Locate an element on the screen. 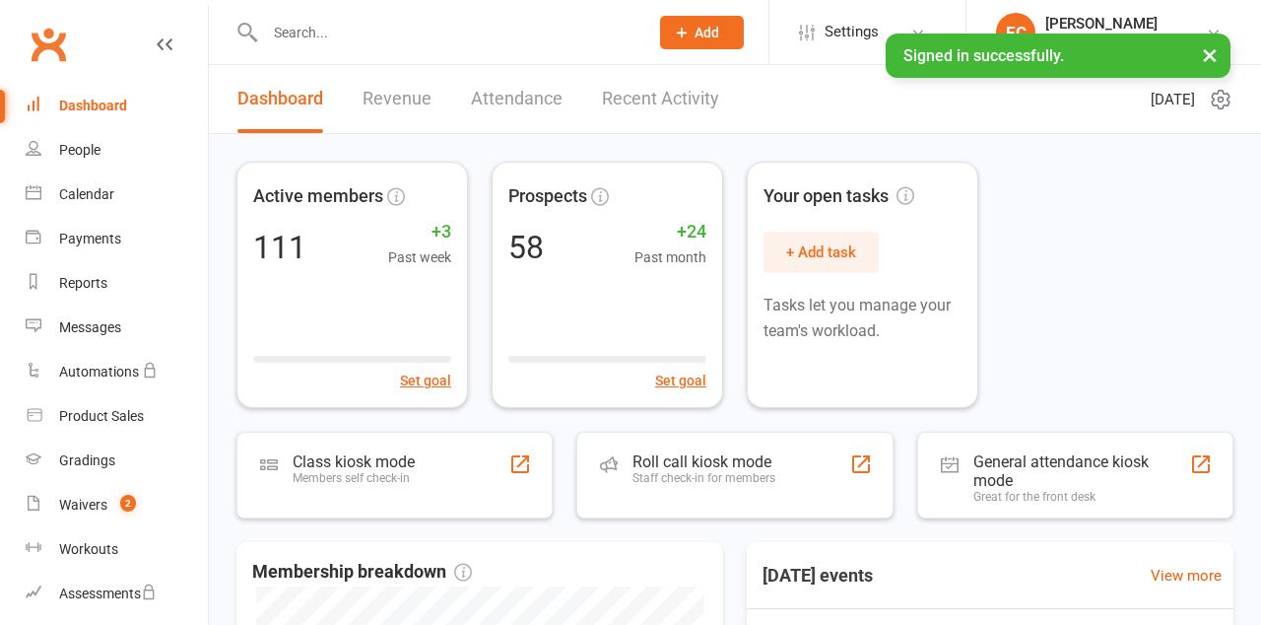  div: People is located at coordinates (80, 150).